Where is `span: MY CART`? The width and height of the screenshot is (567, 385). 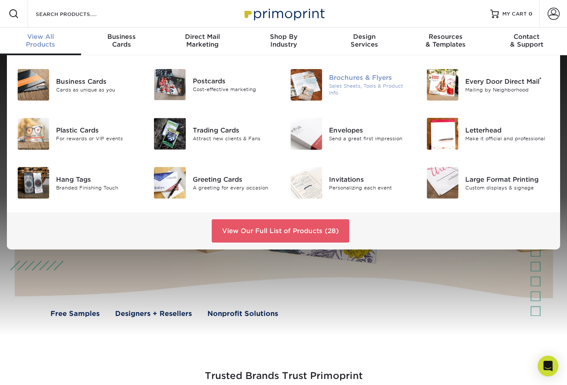
span: MY CART is located at coordinates (515, 14).